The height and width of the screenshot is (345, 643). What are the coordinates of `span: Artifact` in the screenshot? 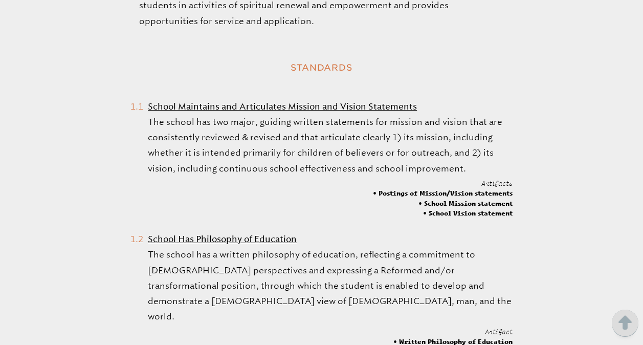 It's located at (498, 331).